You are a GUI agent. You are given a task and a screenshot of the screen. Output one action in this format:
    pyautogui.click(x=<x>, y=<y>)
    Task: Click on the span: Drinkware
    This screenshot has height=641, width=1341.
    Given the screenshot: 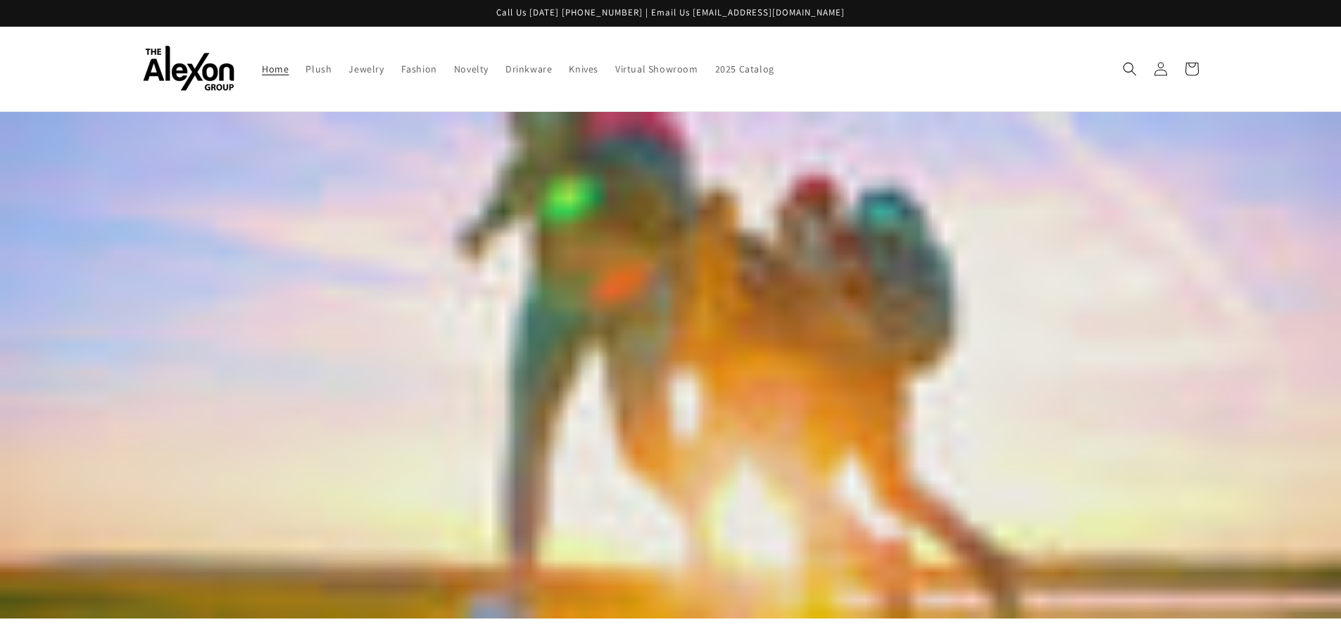 What is the action you would take?
    pyautogui.click(x=529, y=69)
    